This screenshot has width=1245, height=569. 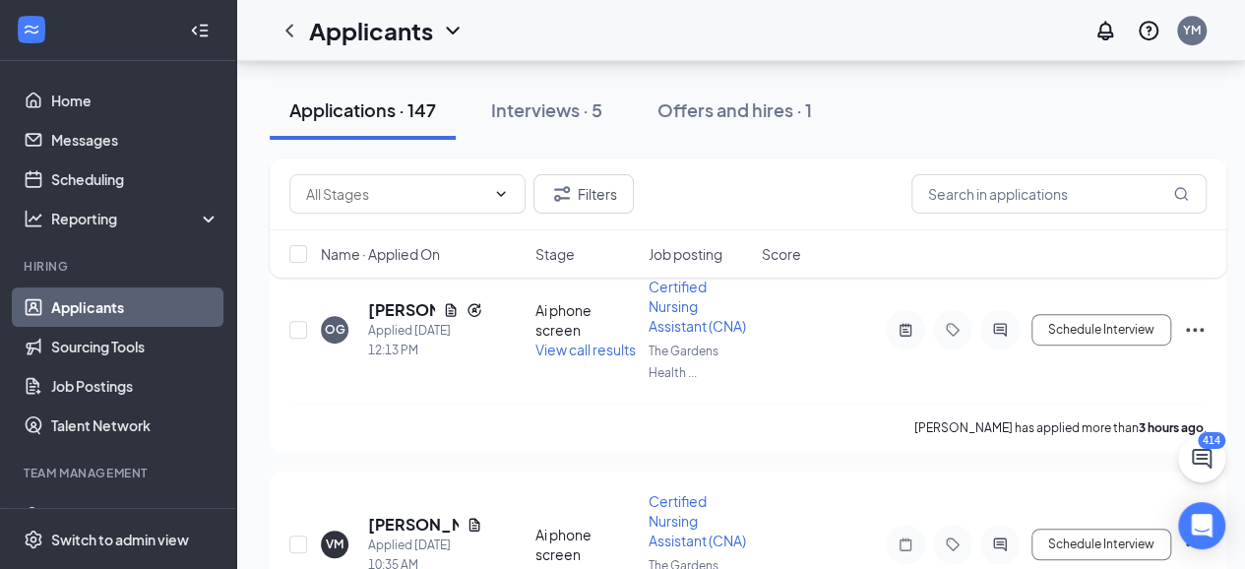 What do you see at coordinates (1201, 459) in the screenshot?
I see `svg: ChatActive` at bounding box center [1201, 459].